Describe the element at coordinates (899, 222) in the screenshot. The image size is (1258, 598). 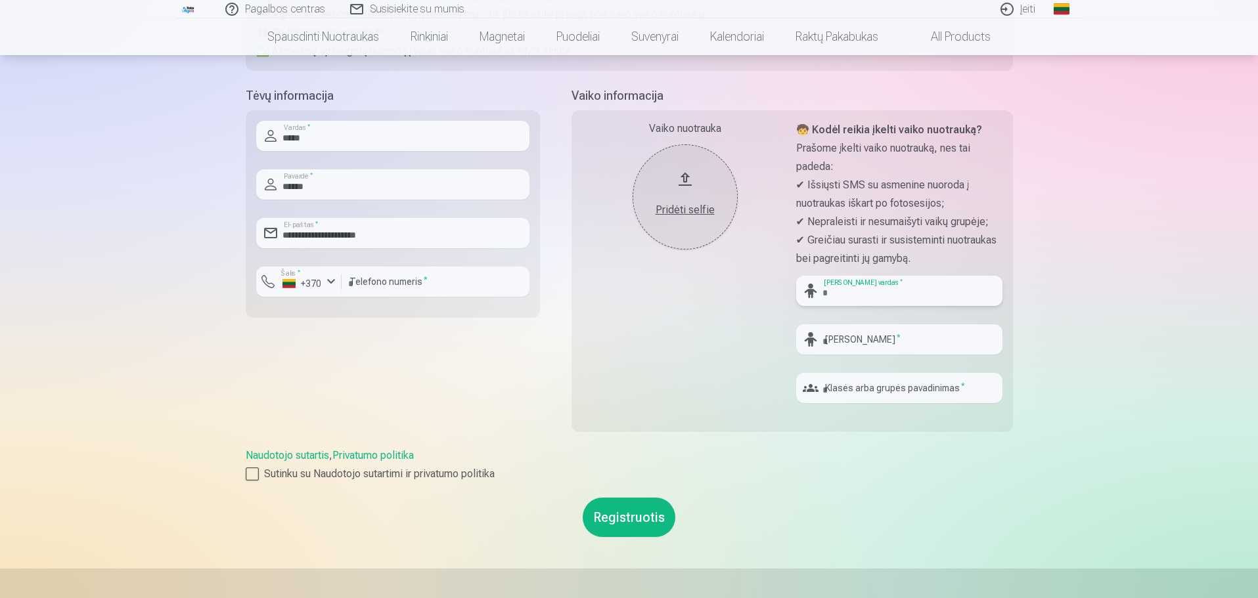
I see `p: ✔ Nepraleisti ir nesumaišyti vaikų grupėje;` at that location.